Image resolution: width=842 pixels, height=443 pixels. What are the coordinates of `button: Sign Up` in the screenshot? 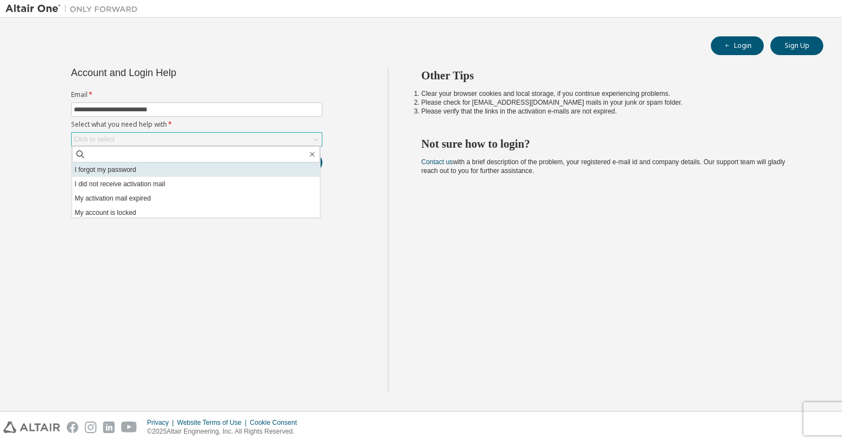 It's located at (797, 46).